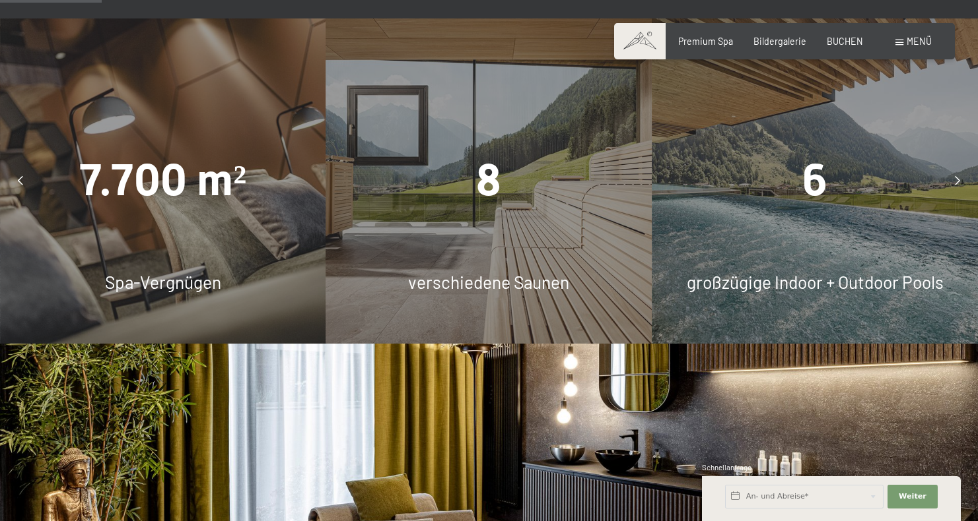 The image size is (978, 521). Describe the element at coordinates (919, 41) in the screenshot. I see `span: Menü` at that location.